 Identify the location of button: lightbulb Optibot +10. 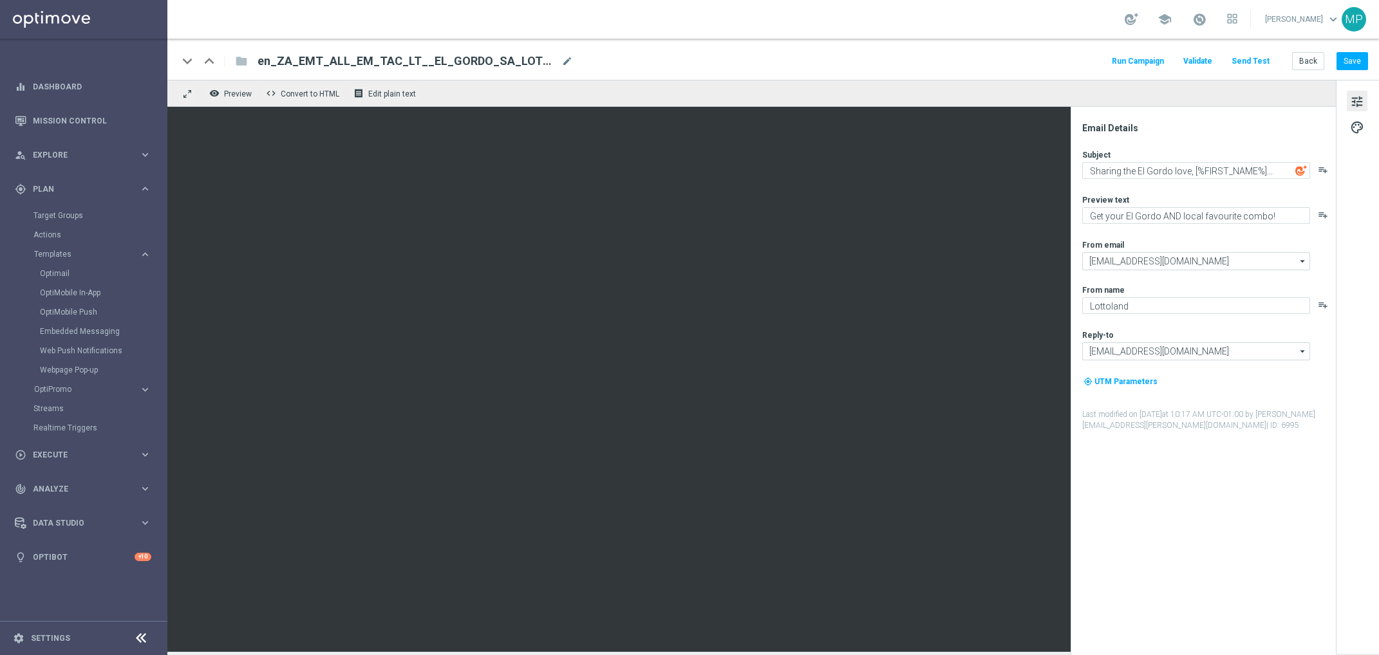
(83, 557).